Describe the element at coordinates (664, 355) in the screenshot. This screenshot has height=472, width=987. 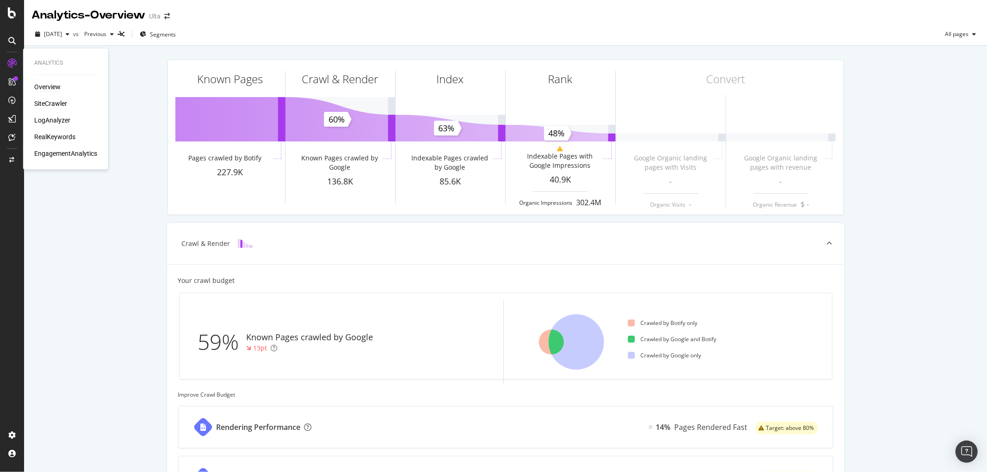
I see `div: Crawled by Google only` at that location.